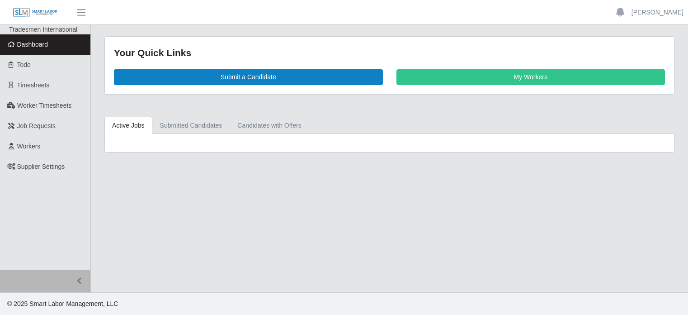 This screenshot has height=315, width=688. Describe the element at coordinates (191, 125) in the screenshot. I see `a: Submitted Candidates` at that location.